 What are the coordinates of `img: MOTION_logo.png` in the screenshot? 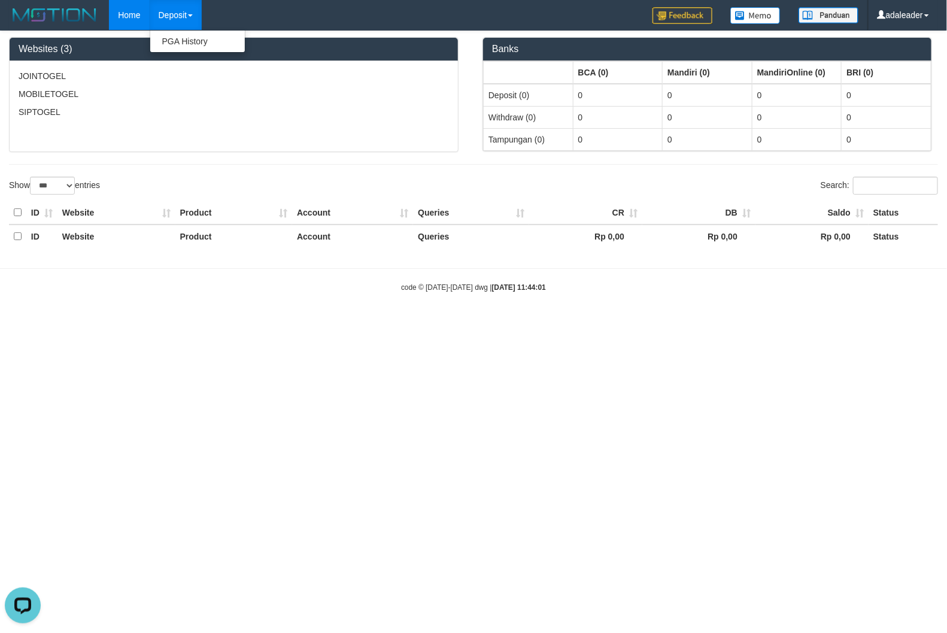 It's located at (54, 15).